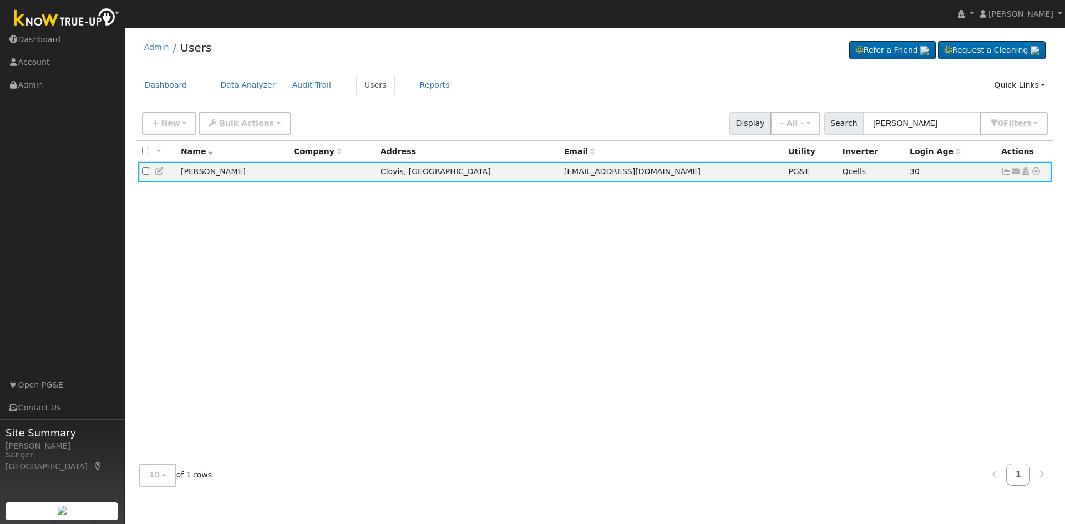 The image size is (1065, 524). Describe the element at coordinates (893, 50) in the screenshot. I see `a: Refer a Friend` at that location.